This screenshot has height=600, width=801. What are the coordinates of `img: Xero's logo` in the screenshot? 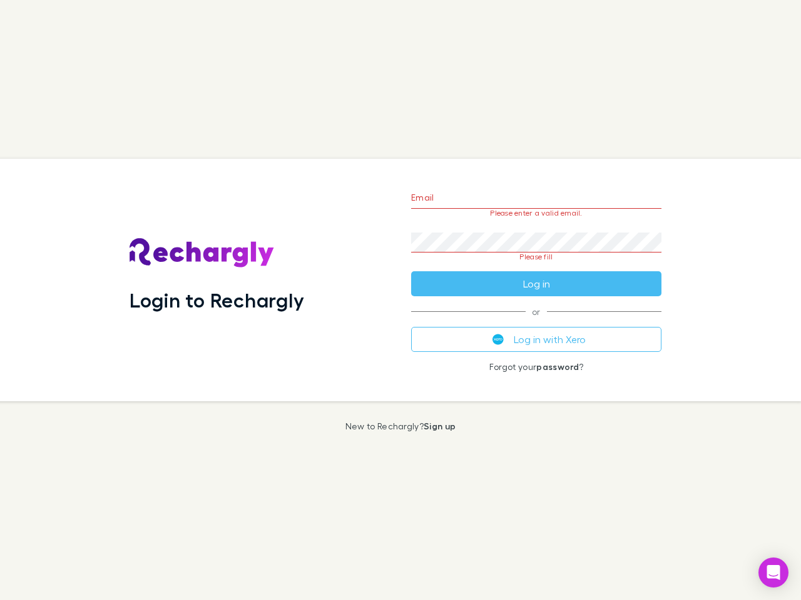 It's located at (498, 340).